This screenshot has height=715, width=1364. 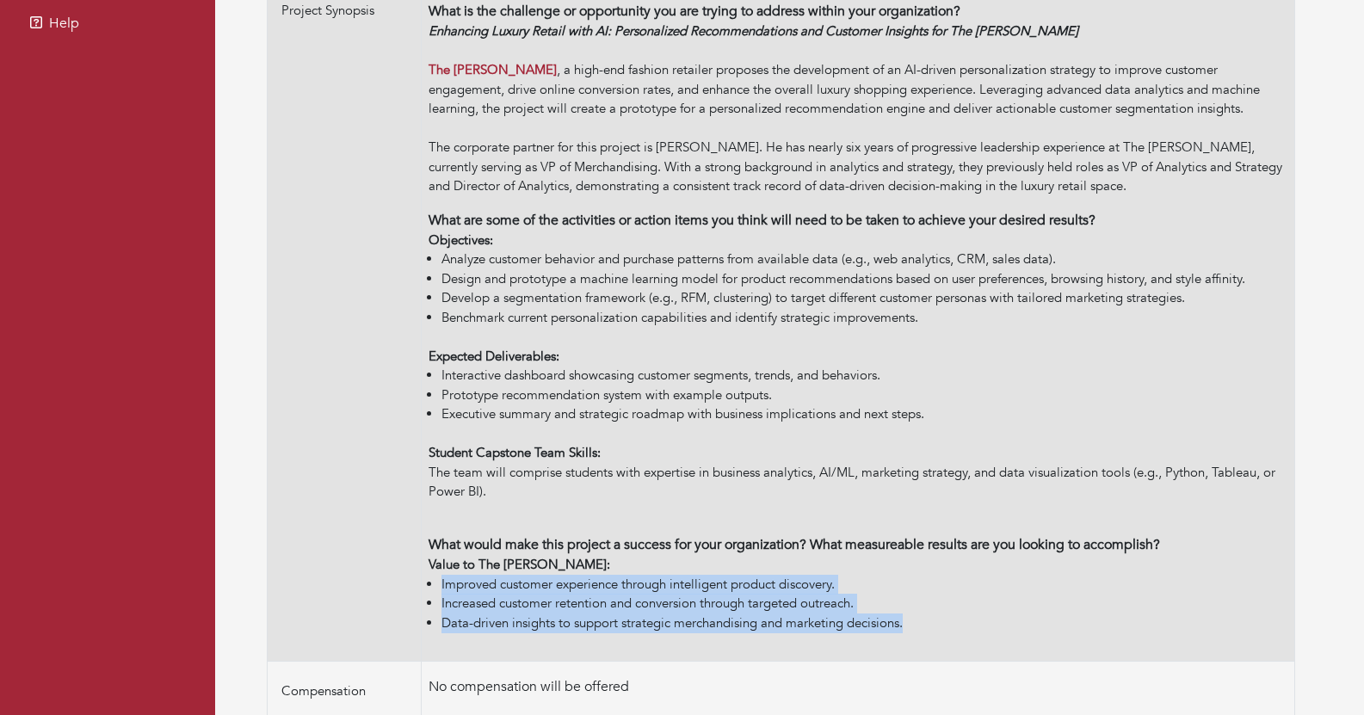 What do you see at coordinates (858, 545) in the screenshot?
I see `p: What would make this project a success for your organization? What measureable results are you lo...` at bounding box center [858, 545].